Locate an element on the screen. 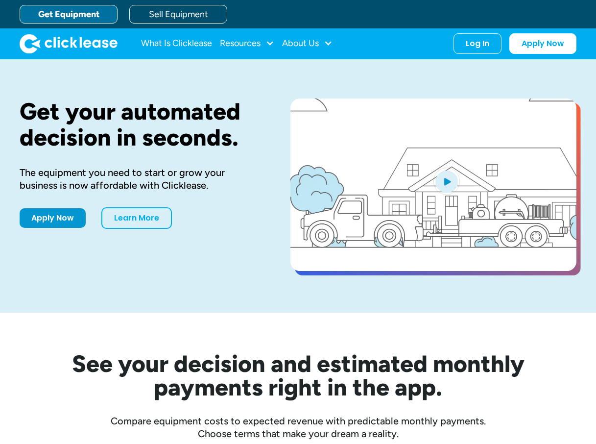 Image resolution: width=596 pixels, height=444 pixels. a: open lightbox is located at coordinates (433, 185).